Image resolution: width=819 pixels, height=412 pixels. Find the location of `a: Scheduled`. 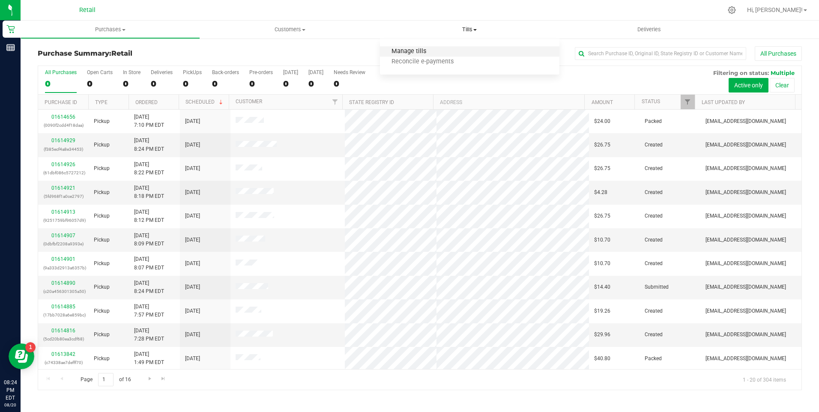

a: Scheduled is located at coordinates (205, 102).